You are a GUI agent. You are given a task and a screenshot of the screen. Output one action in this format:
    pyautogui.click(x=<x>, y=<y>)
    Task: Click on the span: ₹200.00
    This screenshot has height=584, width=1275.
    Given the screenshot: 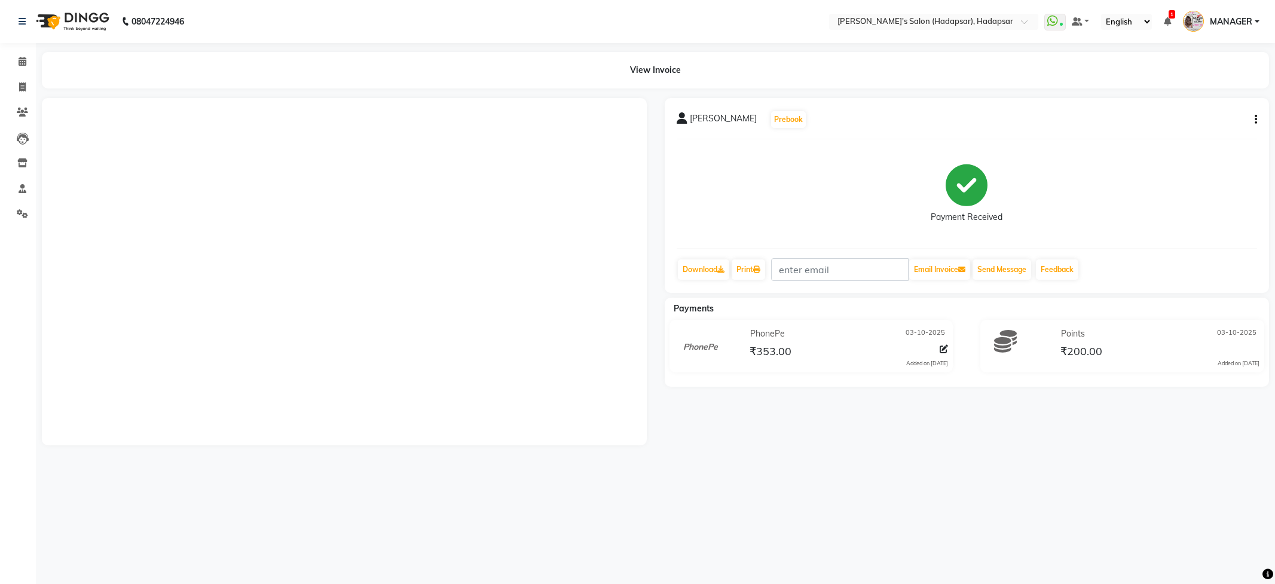 What is the action you would take?
    pyautogui.click(x=1081, y=353)
    